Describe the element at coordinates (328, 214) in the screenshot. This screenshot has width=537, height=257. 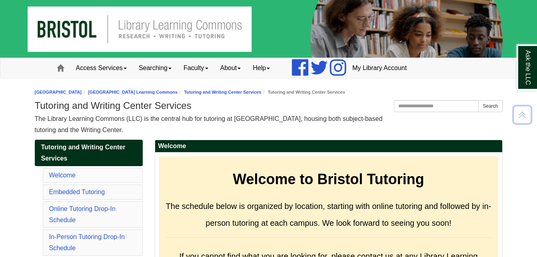
I see `span: The schedule below is organized by location, starting with online tutoring and followed by in-per...` at that location.